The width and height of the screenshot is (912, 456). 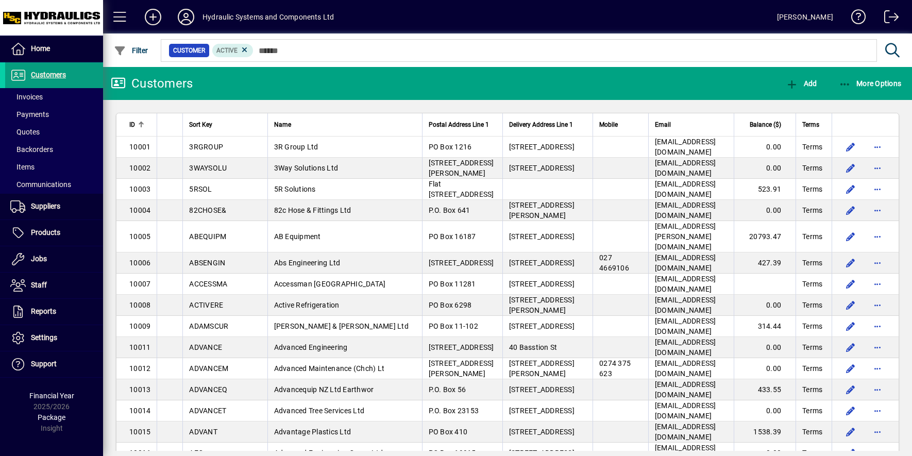 I want to click on span: Advanced Maintenance (Chch) Lt, so click(x=329, y=368).